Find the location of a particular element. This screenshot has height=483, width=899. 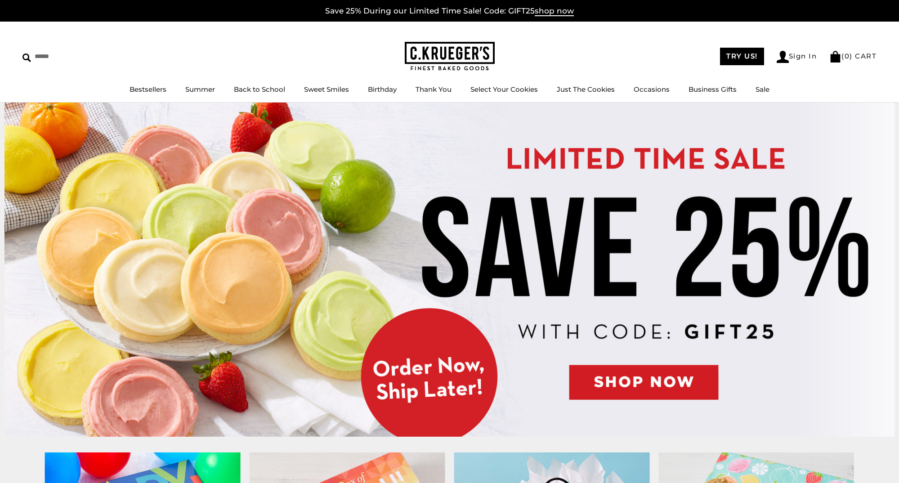

a: Summer is located at coordinates (200, 89).